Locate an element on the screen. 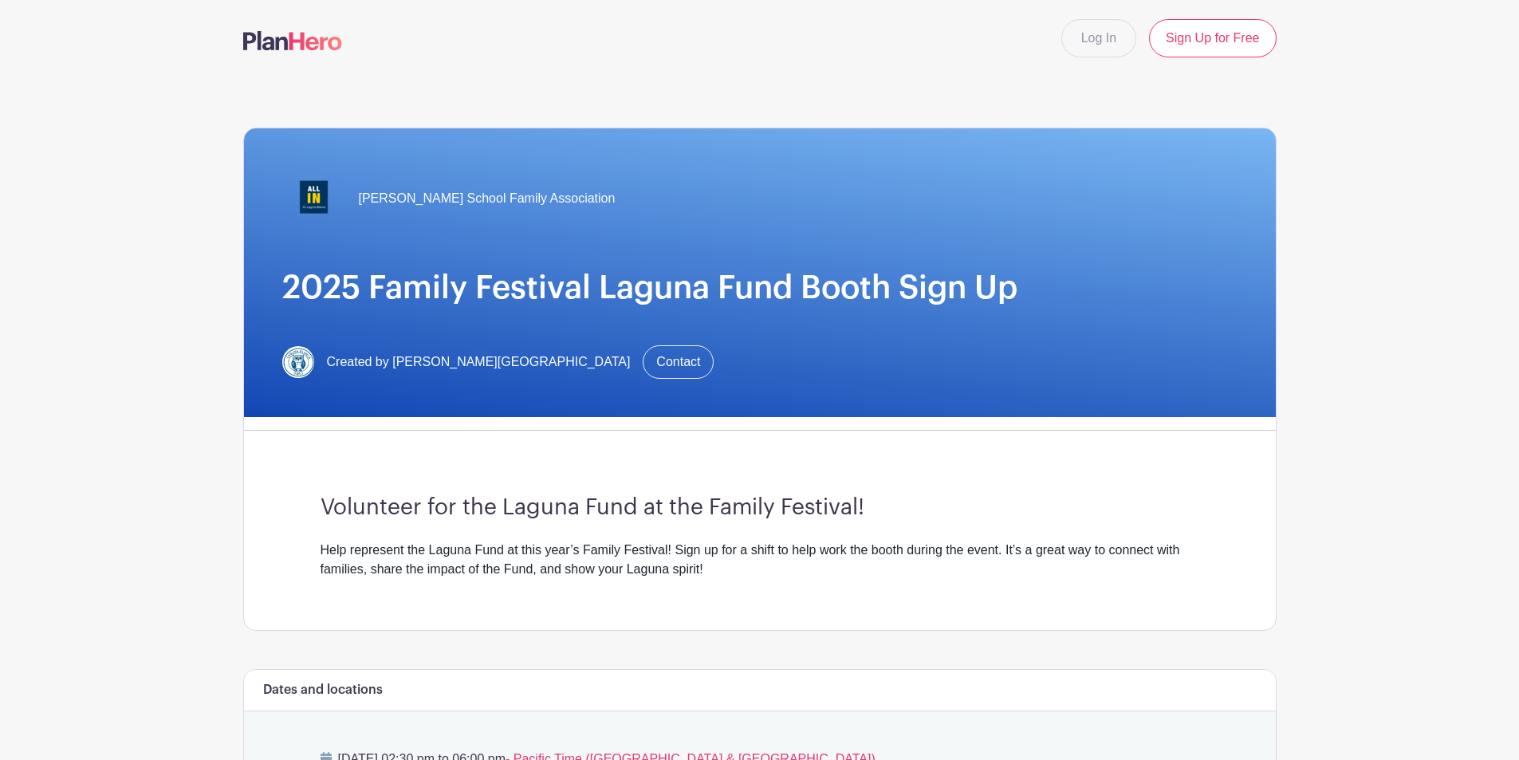  h3: Volunteer for the Laguna Fund at the Family Festival! is located at coordinates (760, 508).